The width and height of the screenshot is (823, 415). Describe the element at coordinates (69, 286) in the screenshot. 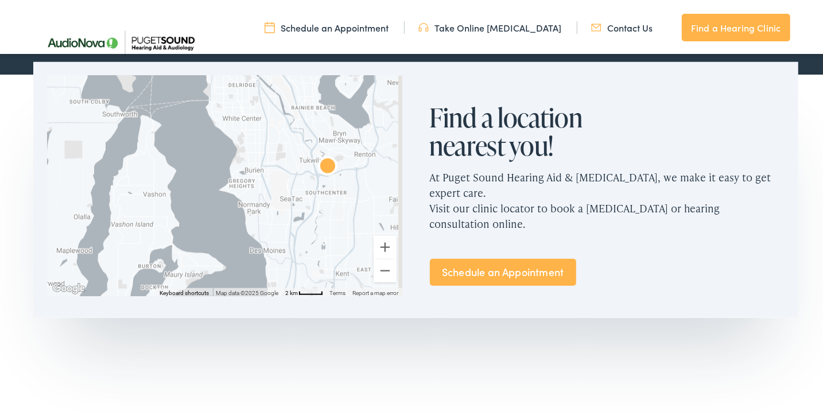

I see `img: Google` at that location.